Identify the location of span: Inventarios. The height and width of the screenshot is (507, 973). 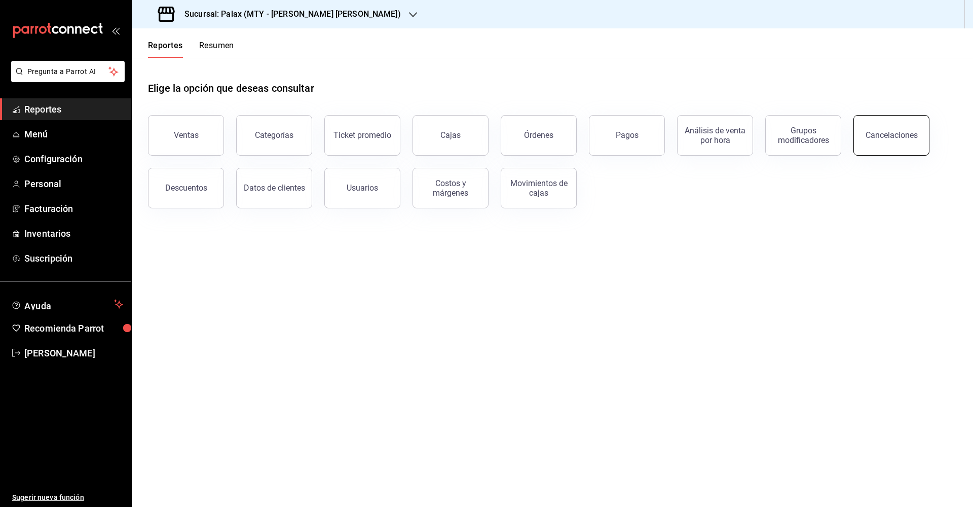
(73, 233).